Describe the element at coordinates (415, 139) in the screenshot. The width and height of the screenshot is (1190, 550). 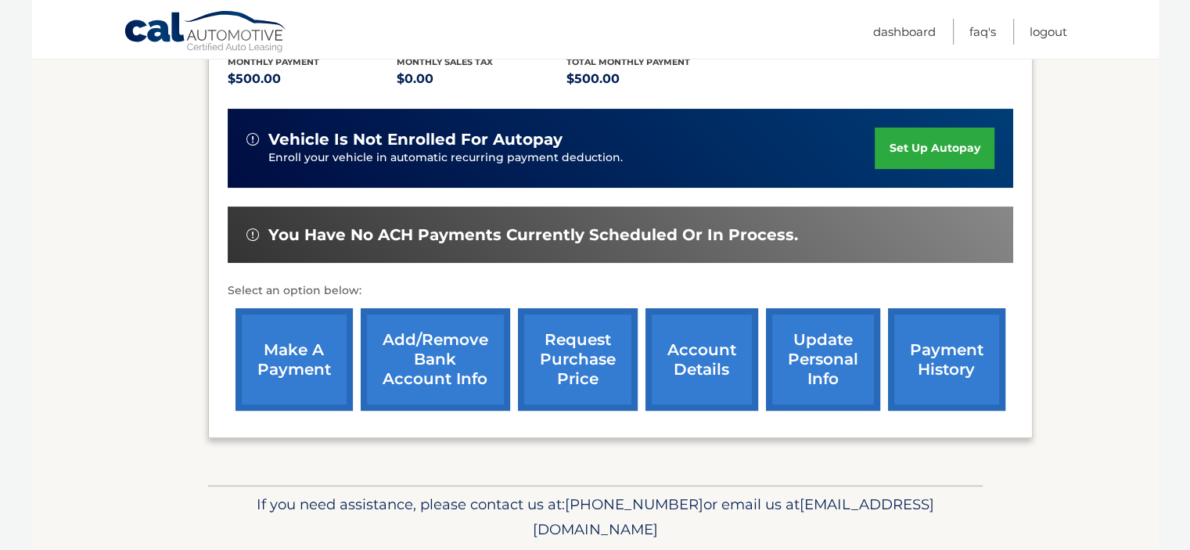
I see `span: vehicle is not enrolled for autopay` at that location.